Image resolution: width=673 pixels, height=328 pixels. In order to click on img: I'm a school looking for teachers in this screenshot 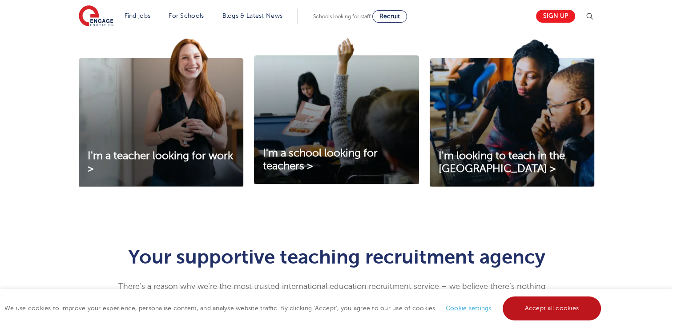, I will do `click(336, 111)`.